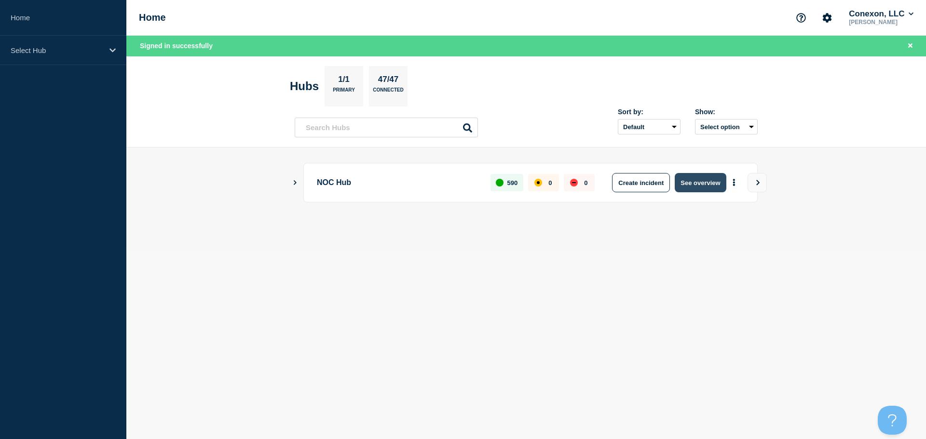 The image size is (926, 439). What do you see at coordinates (649, 127) in the screenshot?
I see `select: Sort by` at bounding box center [649, 127].